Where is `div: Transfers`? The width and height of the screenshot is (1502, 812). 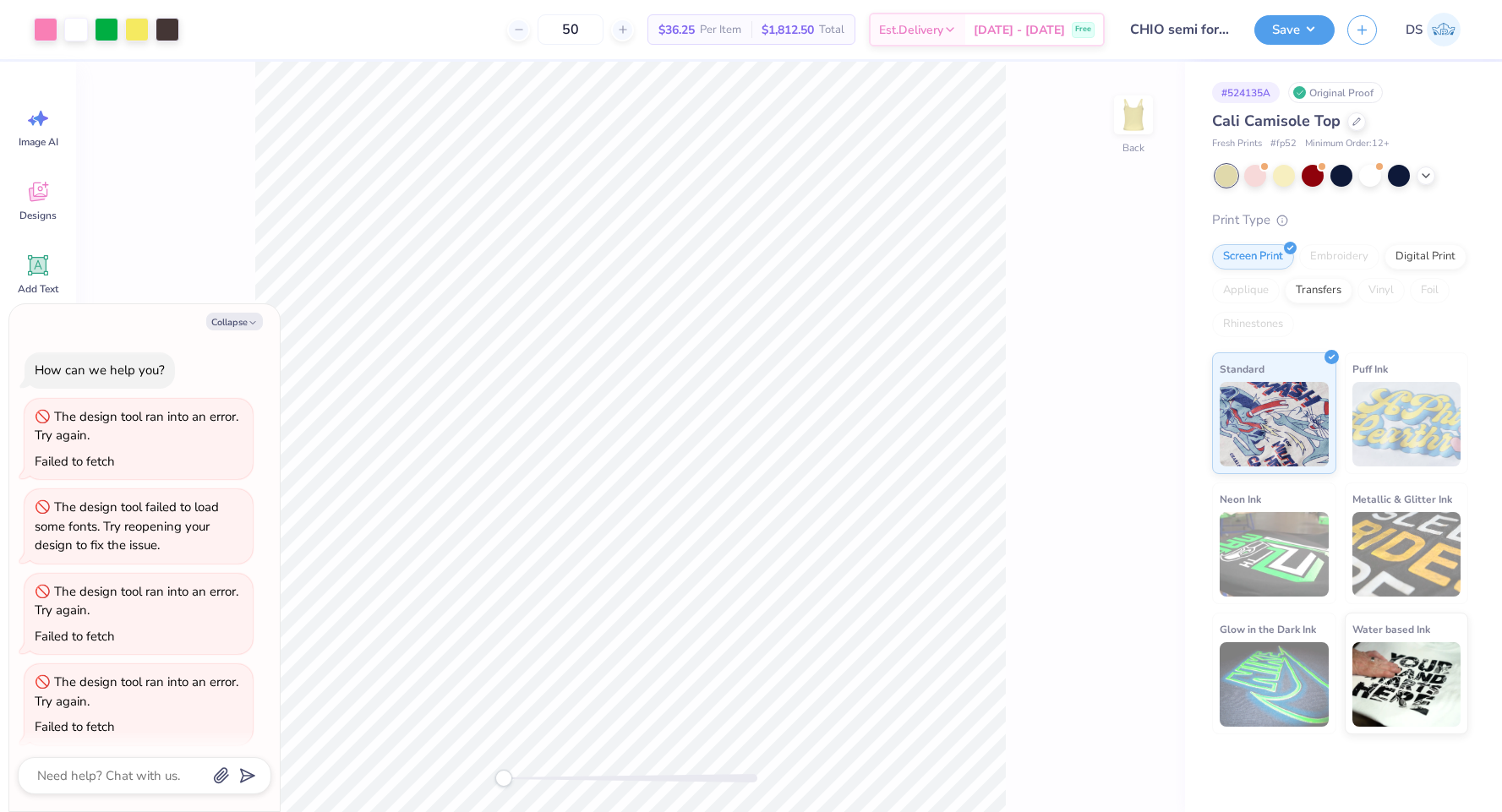
div: Transfers is located at coordinates (1319, 291).